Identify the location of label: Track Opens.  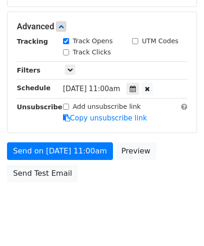
(93, 41).